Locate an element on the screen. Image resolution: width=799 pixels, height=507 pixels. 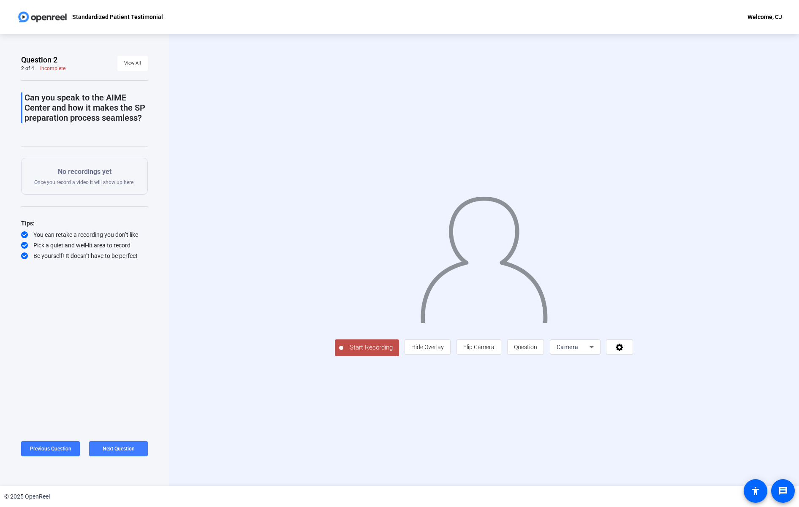
button: Flip Camera is located at coordinates (479, 347).